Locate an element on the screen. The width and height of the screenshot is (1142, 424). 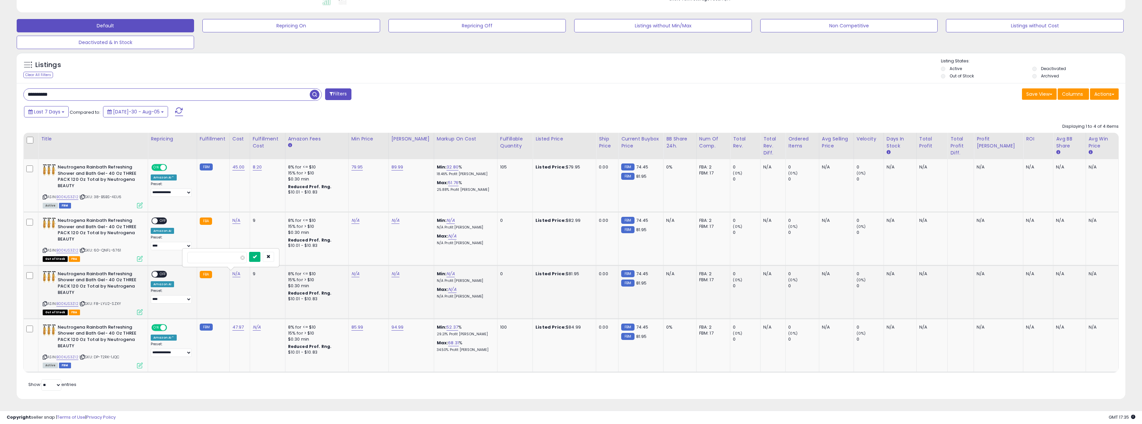
div: Amazon AI is located at coordinates (162, 284).